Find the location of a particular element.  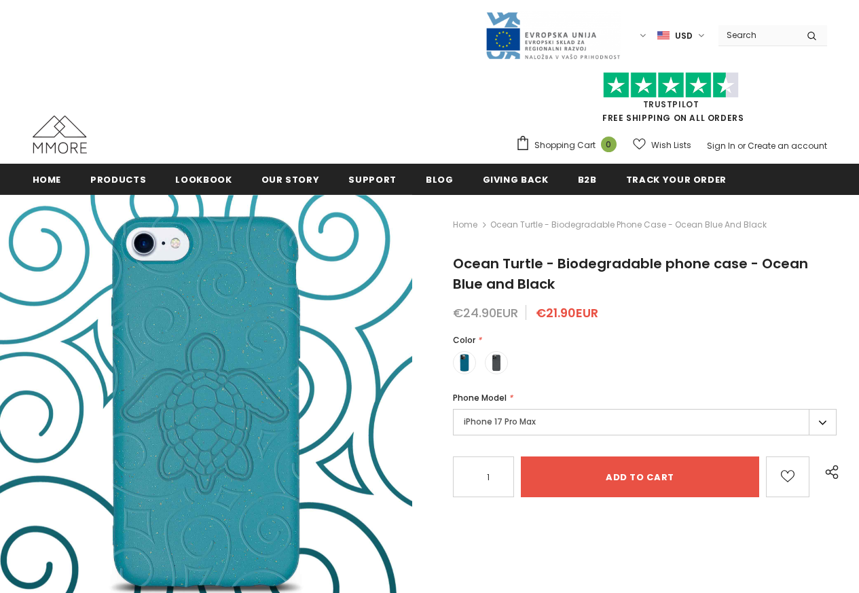

span: Lookbook is located at coordinates (203, 179).